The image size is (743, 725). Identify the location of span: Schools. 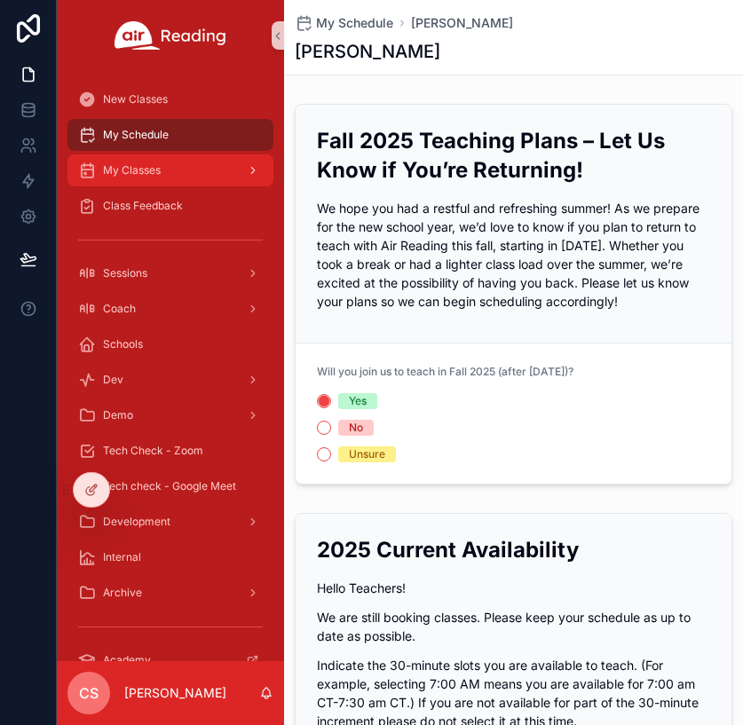
(122, 344).